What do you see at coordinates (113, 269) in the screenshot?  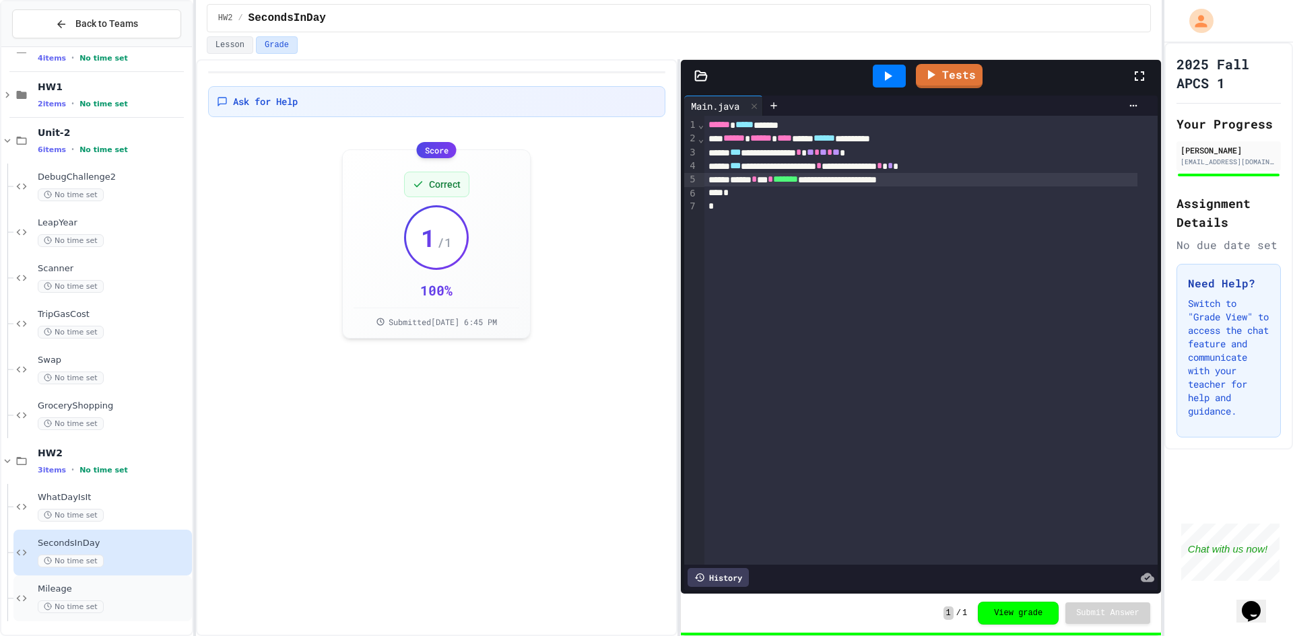 I see `span: Scanner` at bounding box center [113, 269].